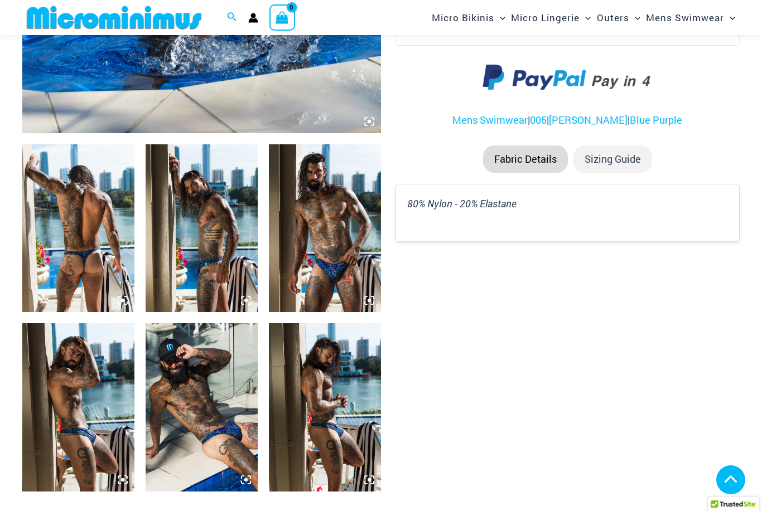  What do you see at coordinates (525, 159) in the screenshot?
I see `li: Fabric Details` at bounding box center [525, 159].